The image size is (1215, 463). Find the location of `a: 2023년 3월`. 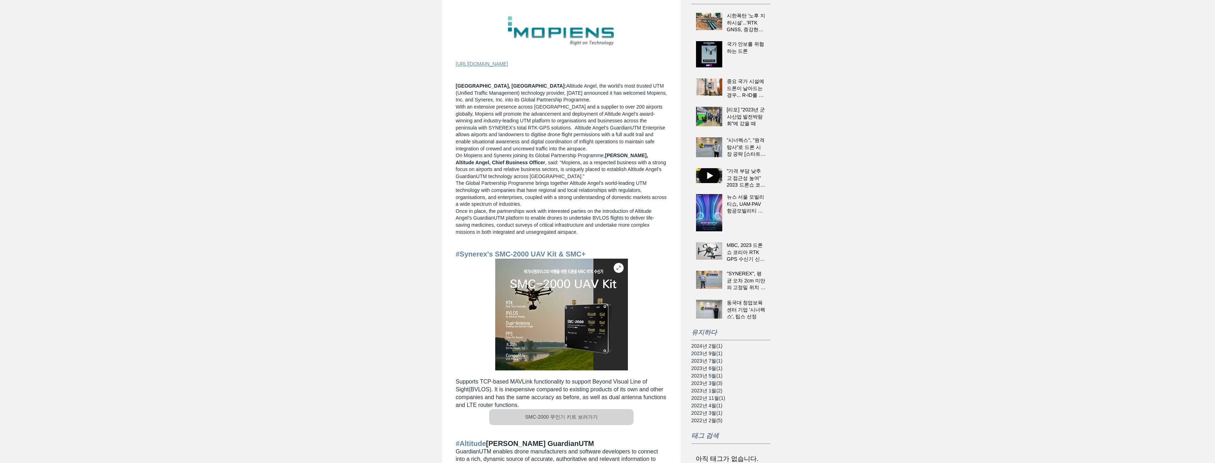

a: 2023년 3월 is located at coordinates (729, 383).